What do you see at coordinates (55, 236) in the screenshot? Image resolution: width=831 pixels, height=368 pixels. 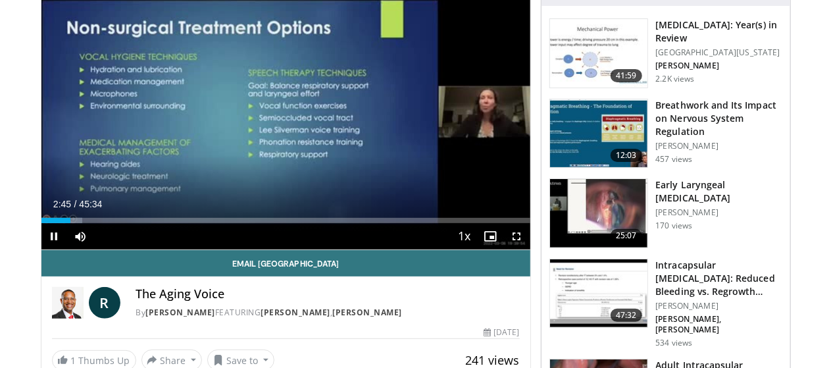 I see `button: Pause` at bounding box center [55, 236].